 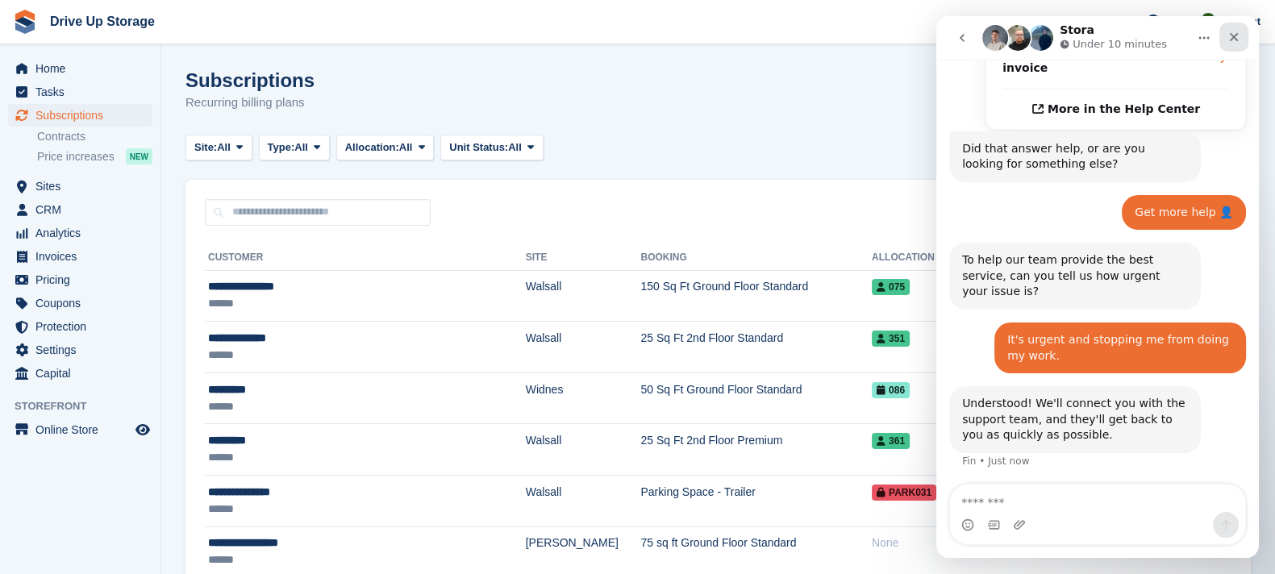 I want to click on p: Under 10 minutes, so click(x=183, y=28).